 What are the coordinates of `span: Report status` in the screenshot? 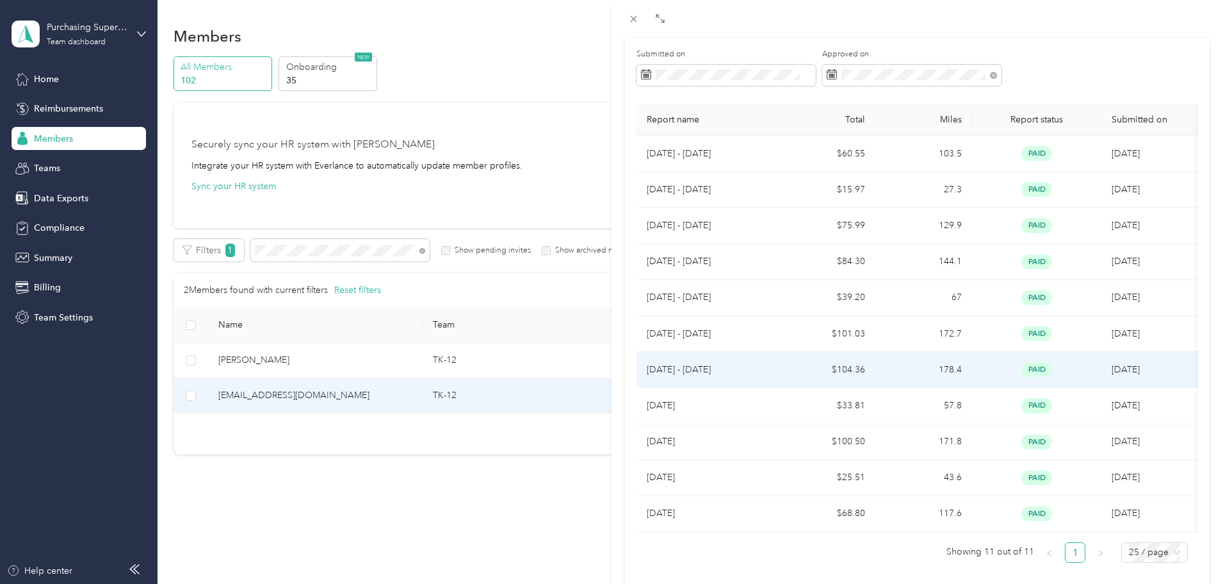 It's located at (1037, 119).